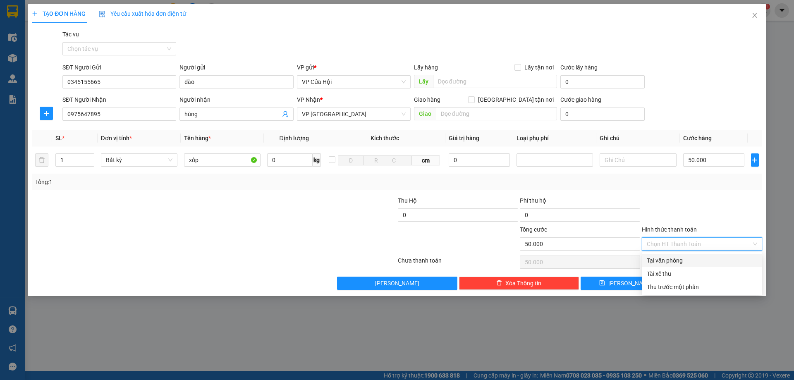 The height and width of the screenshot is (380, 794). What do you see at coordinates (499, 283) in the screenshot?
I see `span: delete` at bounding box center [499, 283].